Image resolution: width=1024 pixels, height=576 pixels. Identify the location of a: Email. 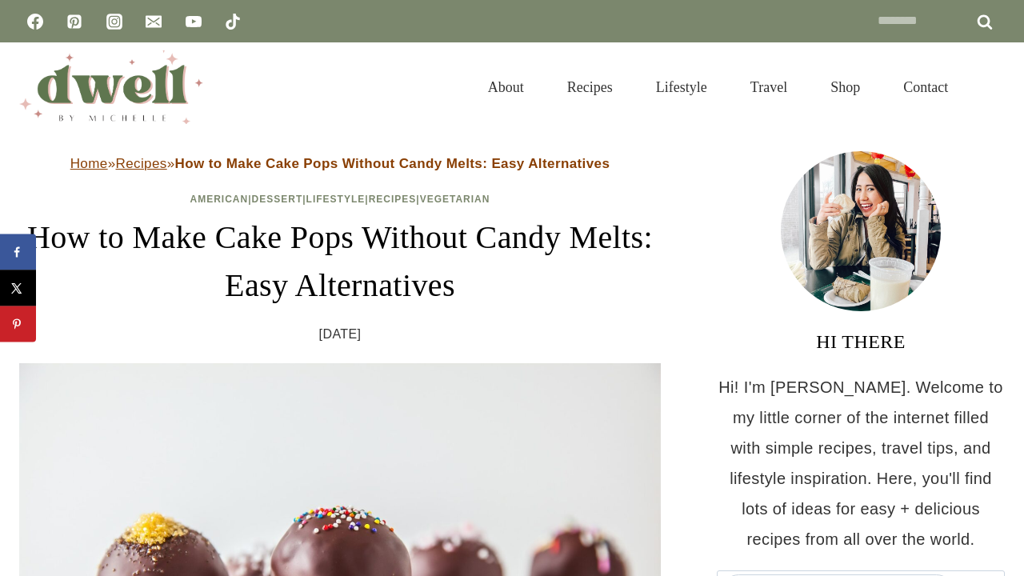
(154, 22).